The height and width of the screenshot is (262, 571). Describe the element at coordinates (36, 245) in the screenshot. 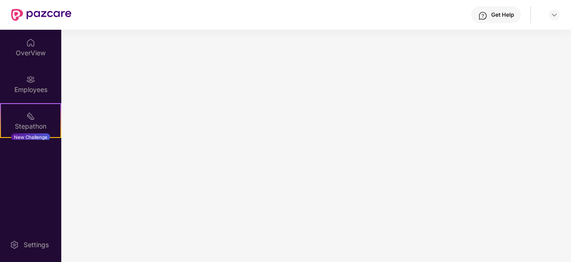

I see `div: Settings` at that location.